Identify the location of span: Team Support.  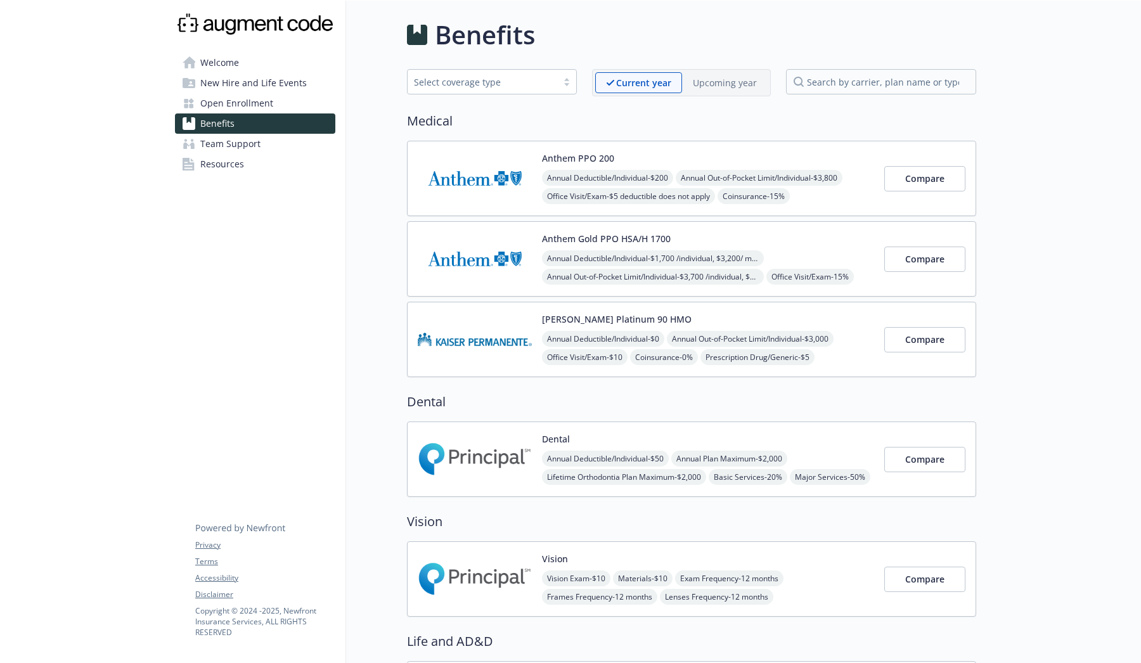
(230, 144).